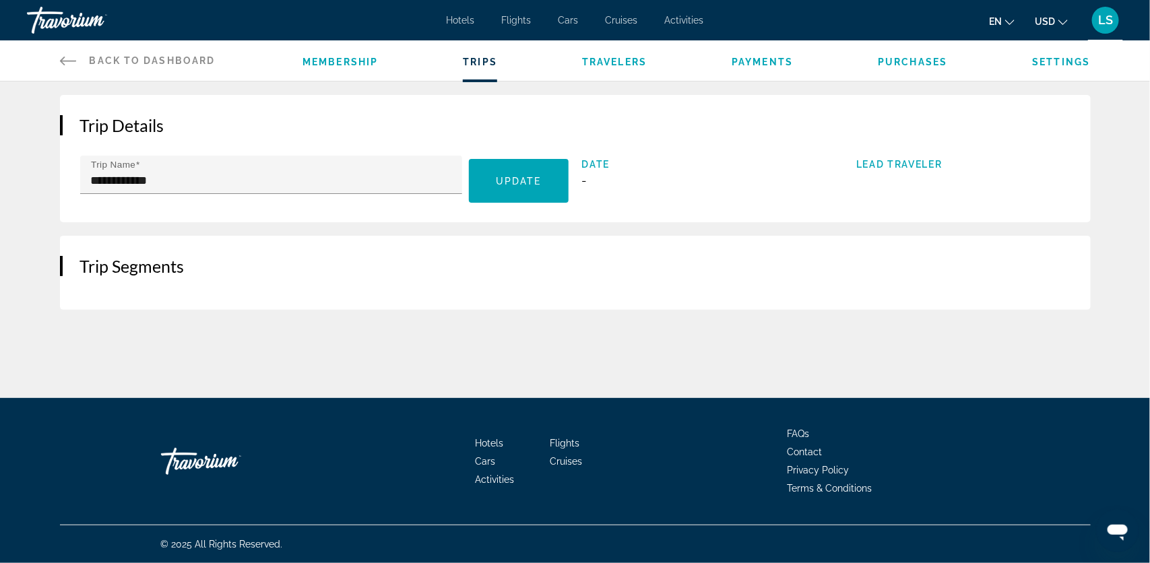 The image size is (1150, 563). What do you see at coordinates (689, 164) in the screenshot?
I see `span: Date` at bounding box center [689, 164].